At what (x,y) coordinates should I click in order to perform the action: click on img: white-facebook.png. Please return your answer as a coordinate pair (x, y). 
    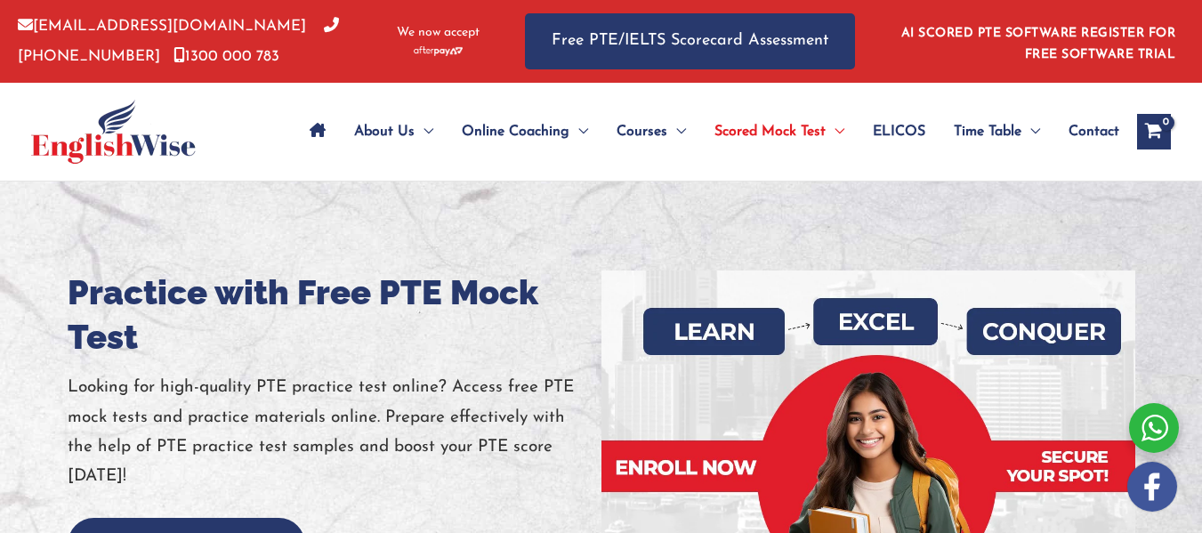
    Looking at the image, I should click on (1152, 487).